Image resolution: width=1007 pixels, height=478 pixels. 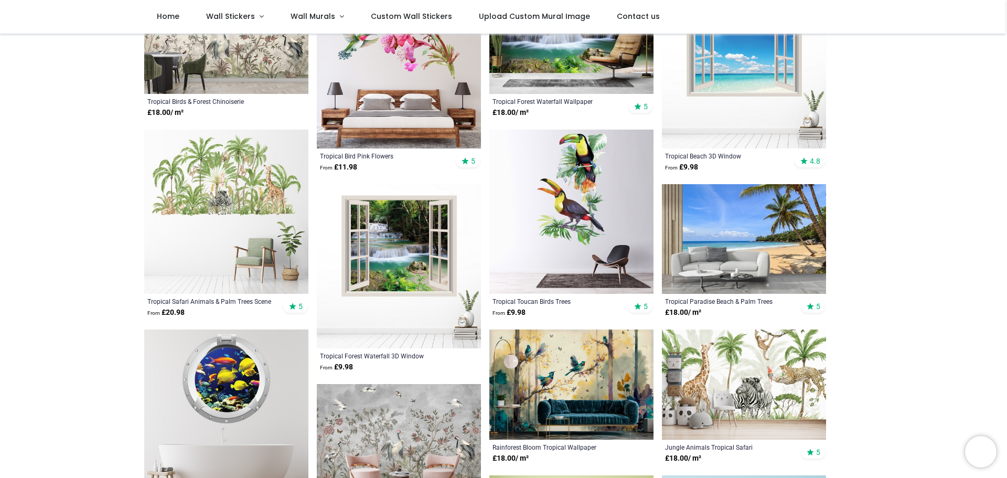 I want to click on img: Tropical Safari Animals & Palm Trees Wall Sticker Scene, so click(x=226, y=211).